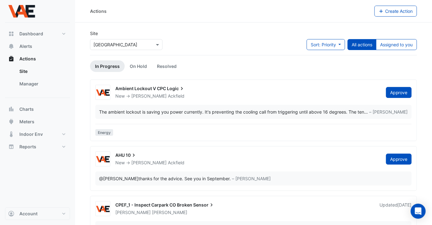 This screenshot has height=225, width=432. Describe the element at coordinates (11, 59) in the screenshot. I see `app-icon: Actions` at that location.